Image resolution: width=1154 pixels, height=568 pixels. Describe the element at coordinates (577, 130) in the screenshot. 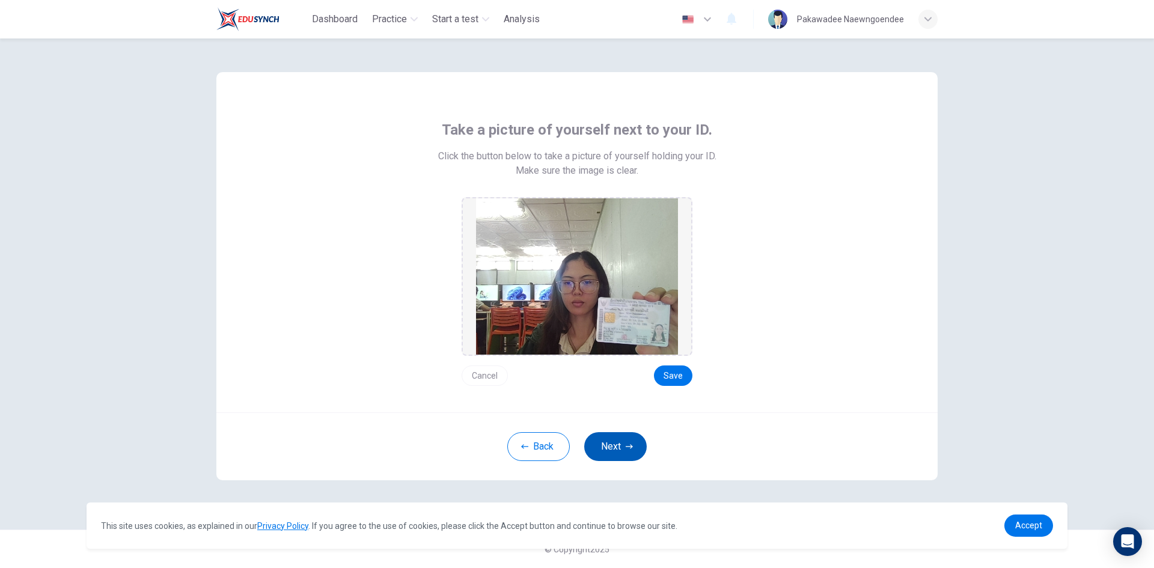

I see `span: Take a picture of yourself next to your ID.` at that location.